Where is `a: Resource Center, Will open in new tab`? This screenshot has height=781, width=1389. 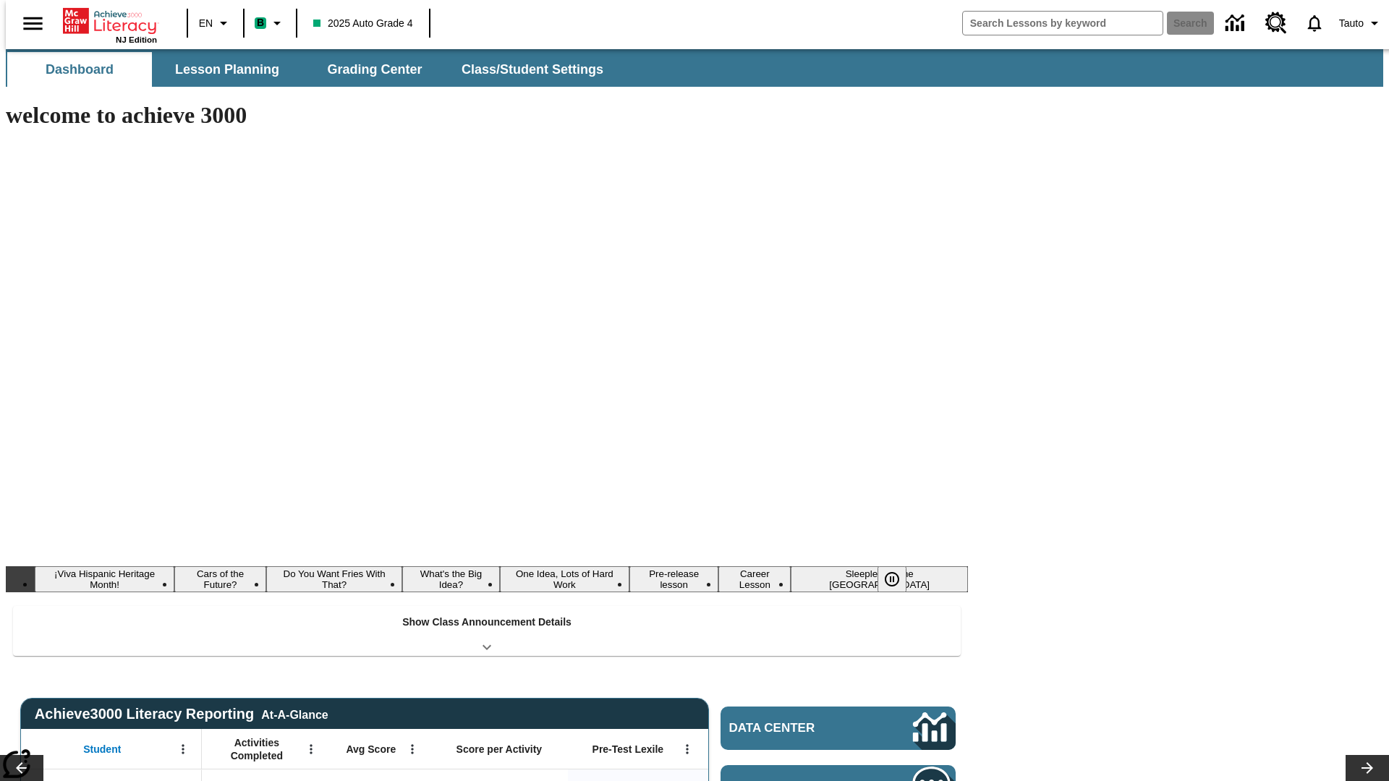 a: Resource Center, Will open in new tab is located at coordinates (1276, 23).